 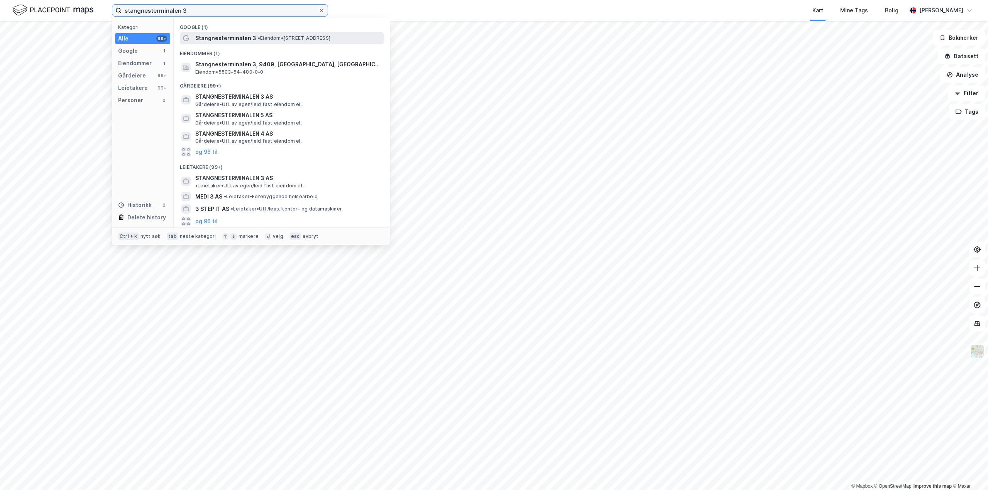 What do you see at coordinates (128, 237) in the screenshot?
I see `div: Ctrl + k` at bounding box center [128, 237].